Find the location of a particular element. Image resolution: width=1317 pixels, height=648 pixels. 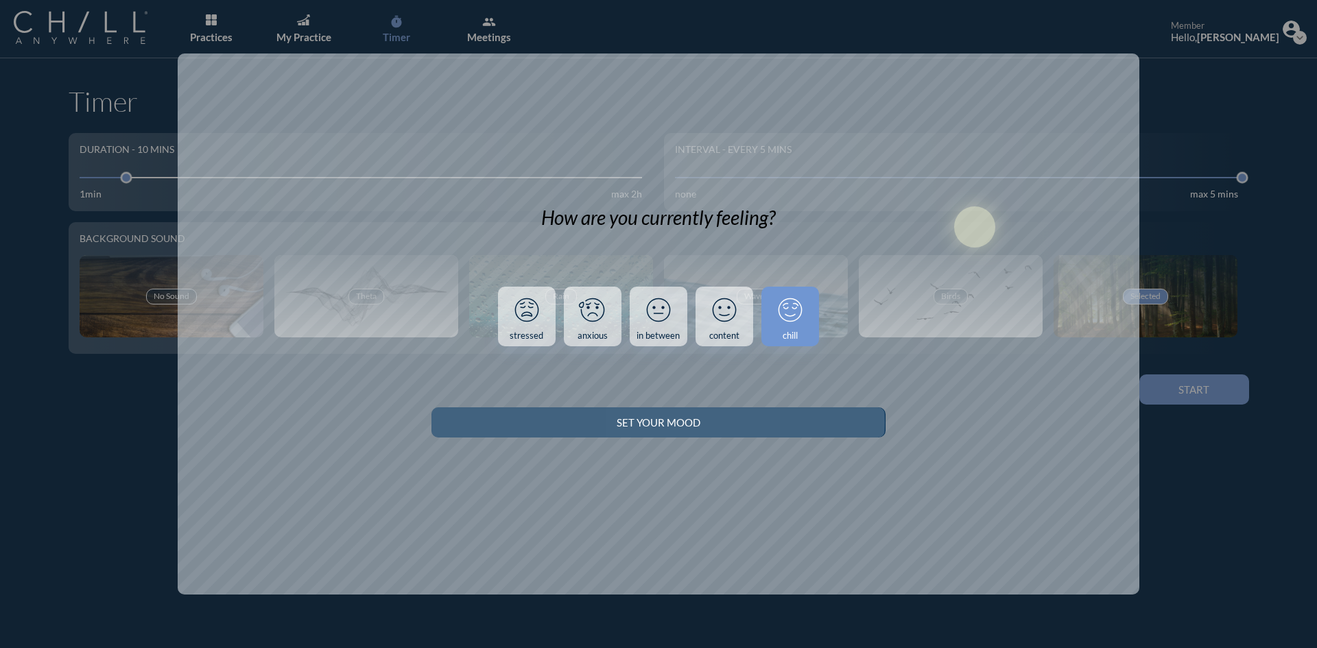

a: anxious is located at coordinates (593, 317).